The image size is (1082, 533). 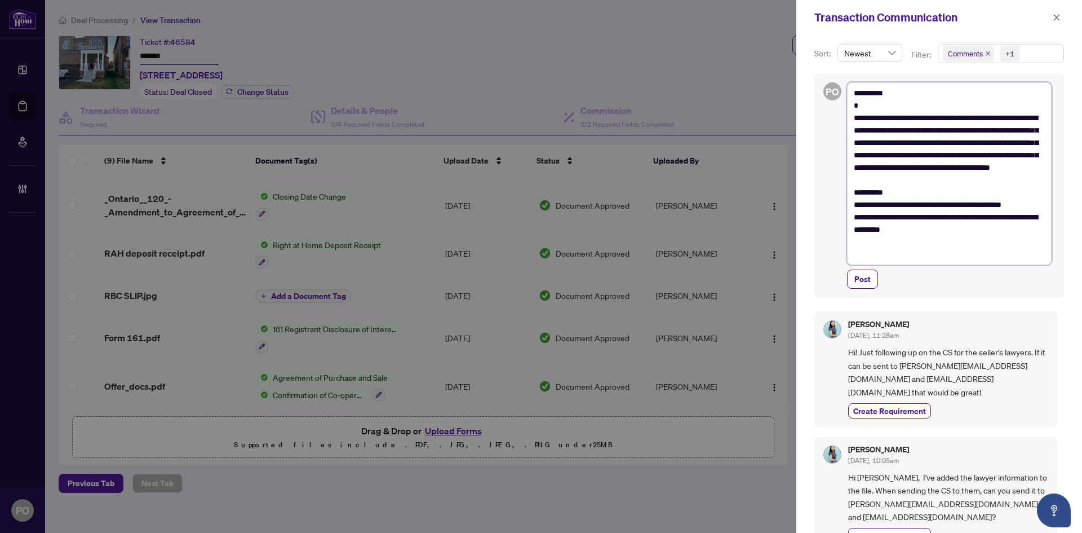 I want to click on span: Create Requirement, so click(x=890, y=410).